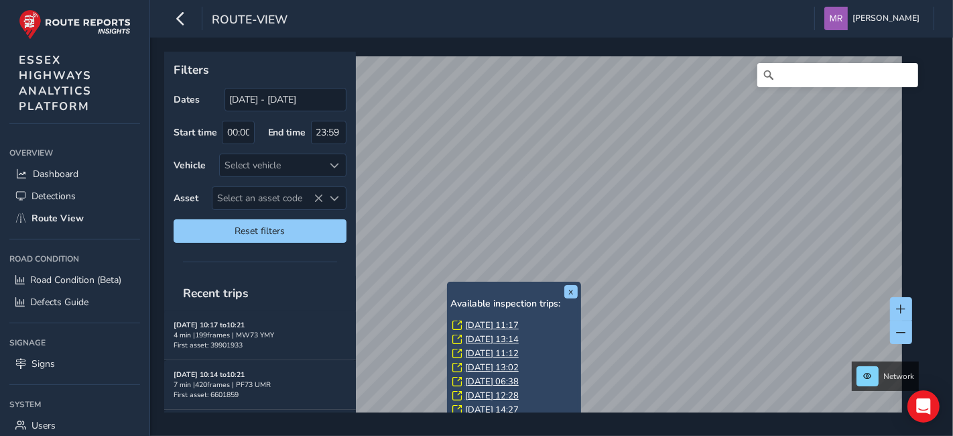 Image resolution: width=953 pixels, height=436 pixels. What do you see at coordinates (74, 174) in the screenshot?
I see `a: Dashboard` at bounding box center [74, 174].